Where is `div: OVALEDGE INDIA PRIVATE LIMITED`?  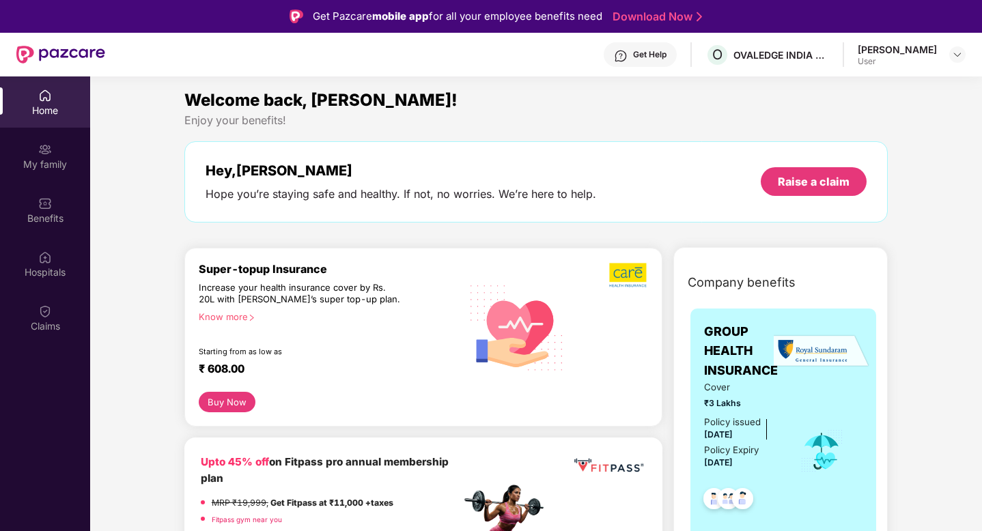
div: OVALEDGE INDIA PRIVATE LIMITED is located at coordinates (781, 55).